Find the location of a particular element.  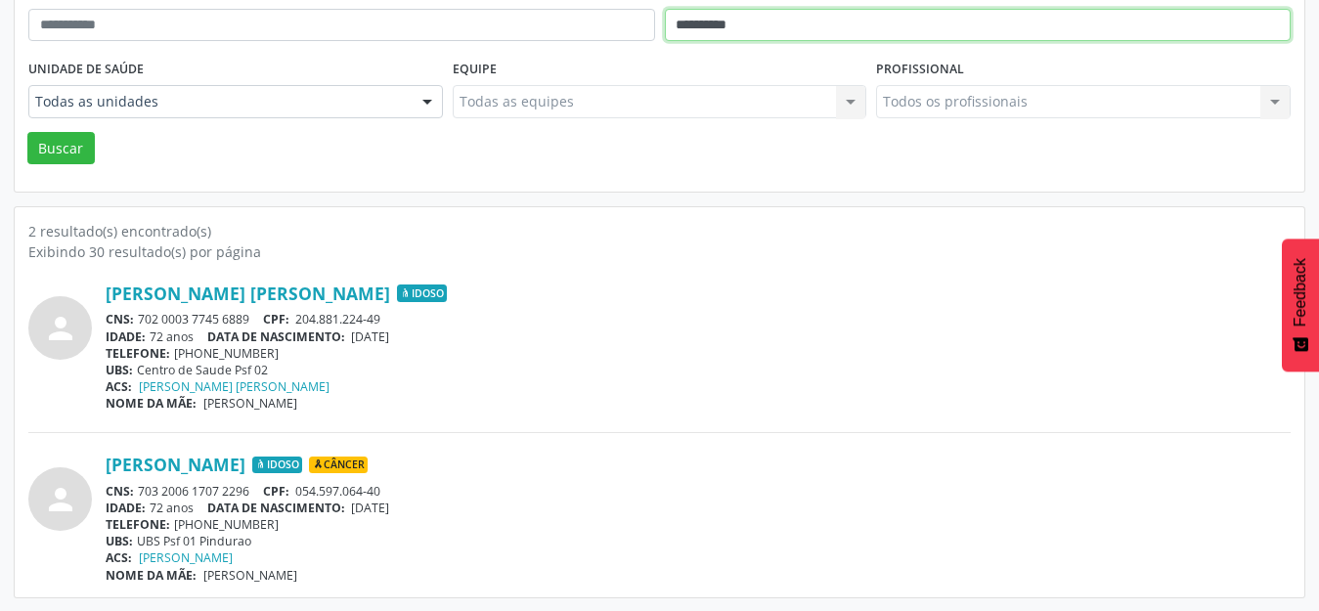

span: Feedback is located at coordinates (1300, 292).